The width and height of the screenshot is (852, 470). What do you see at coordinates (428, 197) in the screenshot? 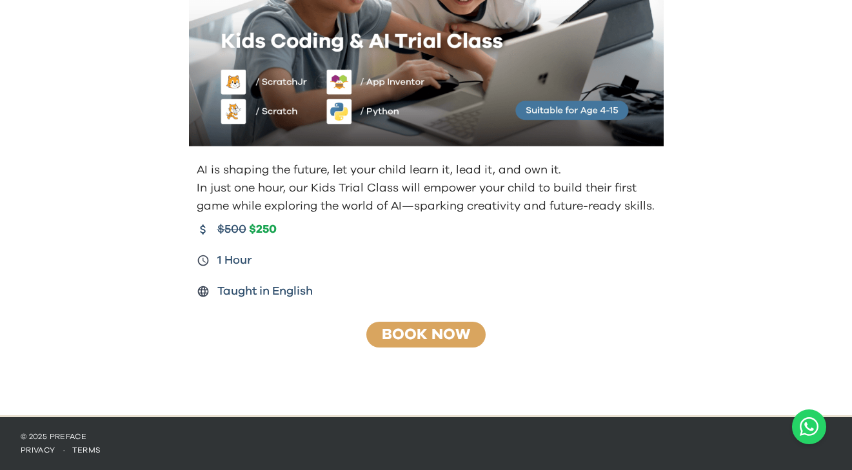
I see `p: In just one hour, our Kids Trial Class will empower your child to build their first game while ex...` at bounding box center [428, 197].